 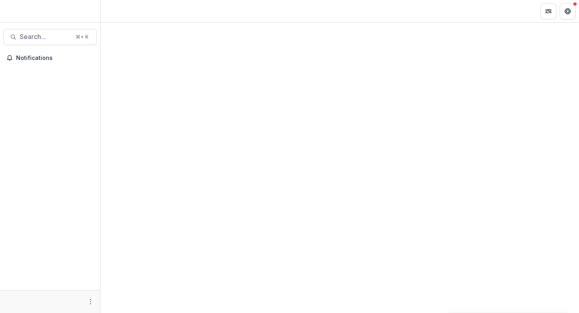 I want to click on span: Notifications, so click(x=55, y=58).